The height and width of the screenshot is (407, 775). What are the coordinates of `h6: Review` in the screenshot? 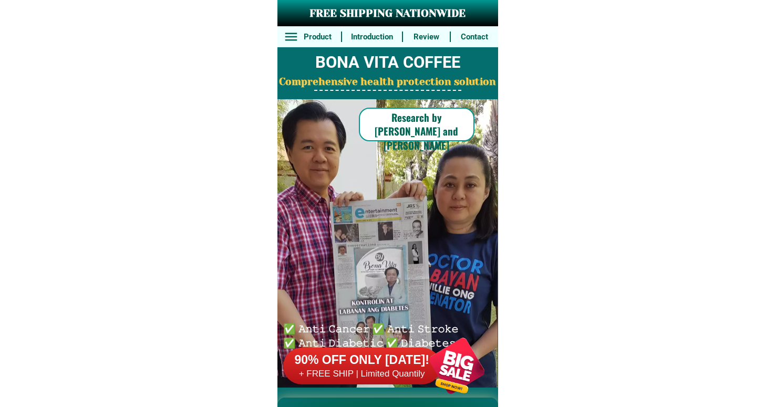 It's located at (427, 37).